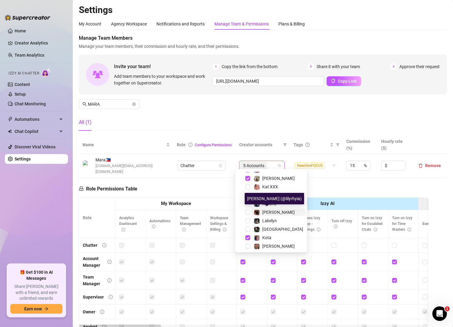  I want to click on span: Kat XXX, so click(270, 187).